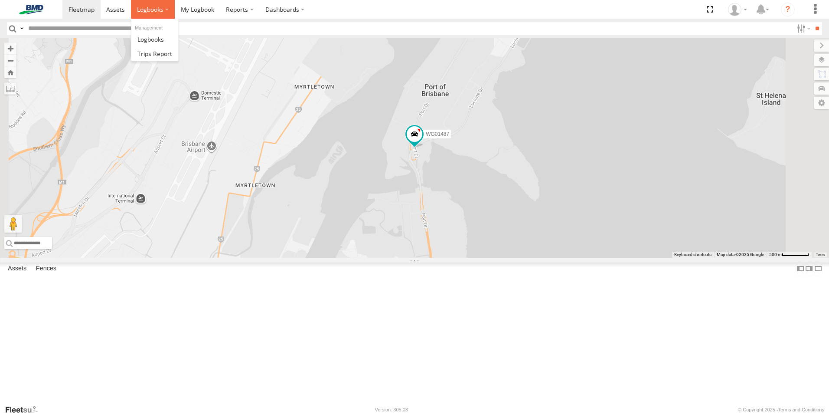  I want to click on div: © Copyright 2025 -, so click(781, 409).